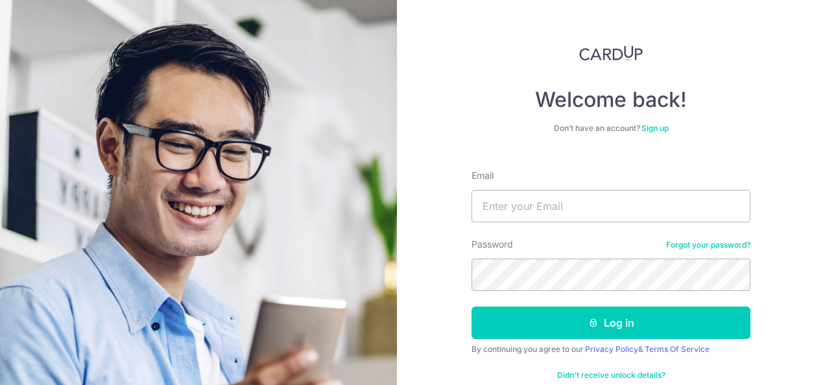 This screenshot has width=825, height=385. I want to click on a: Forgot your password?, so click(708, 245).